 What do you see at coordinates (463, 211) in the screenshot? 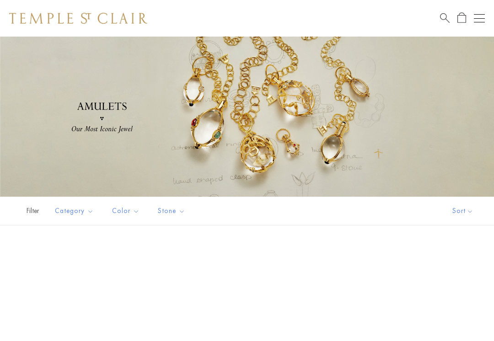
I see `button: Show sort by` at bounding box center [463, 211].